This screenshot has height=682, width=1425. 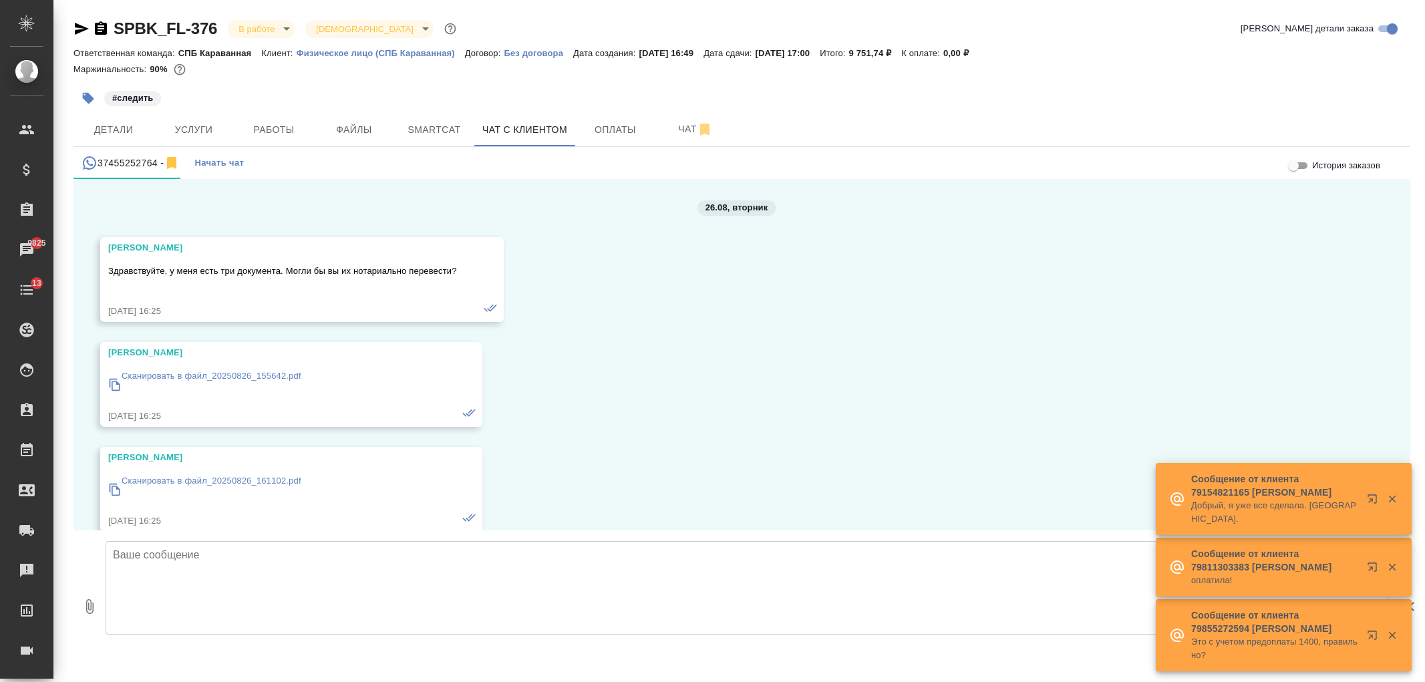 What do you see at coordinates (257, 29) in the screenshot?
I see `button: В работе` at bounding box center [257, 29].